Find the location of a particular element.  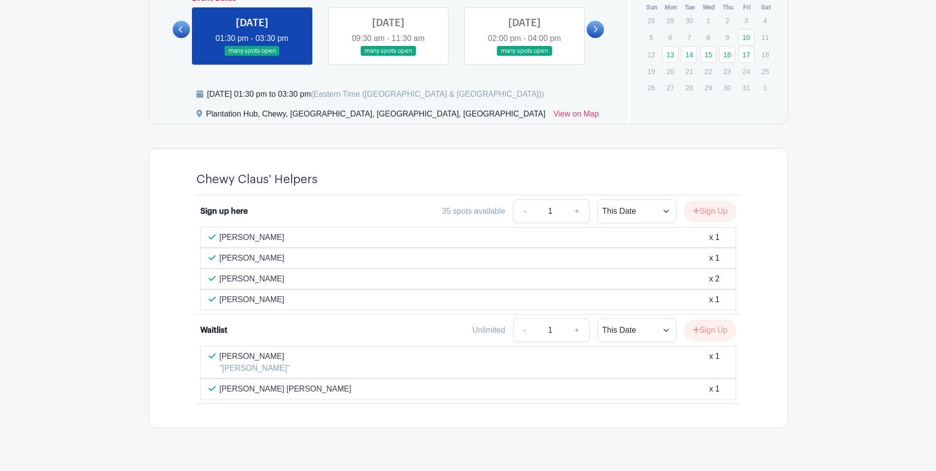

th: Tue is located at coordinates (690, 7).